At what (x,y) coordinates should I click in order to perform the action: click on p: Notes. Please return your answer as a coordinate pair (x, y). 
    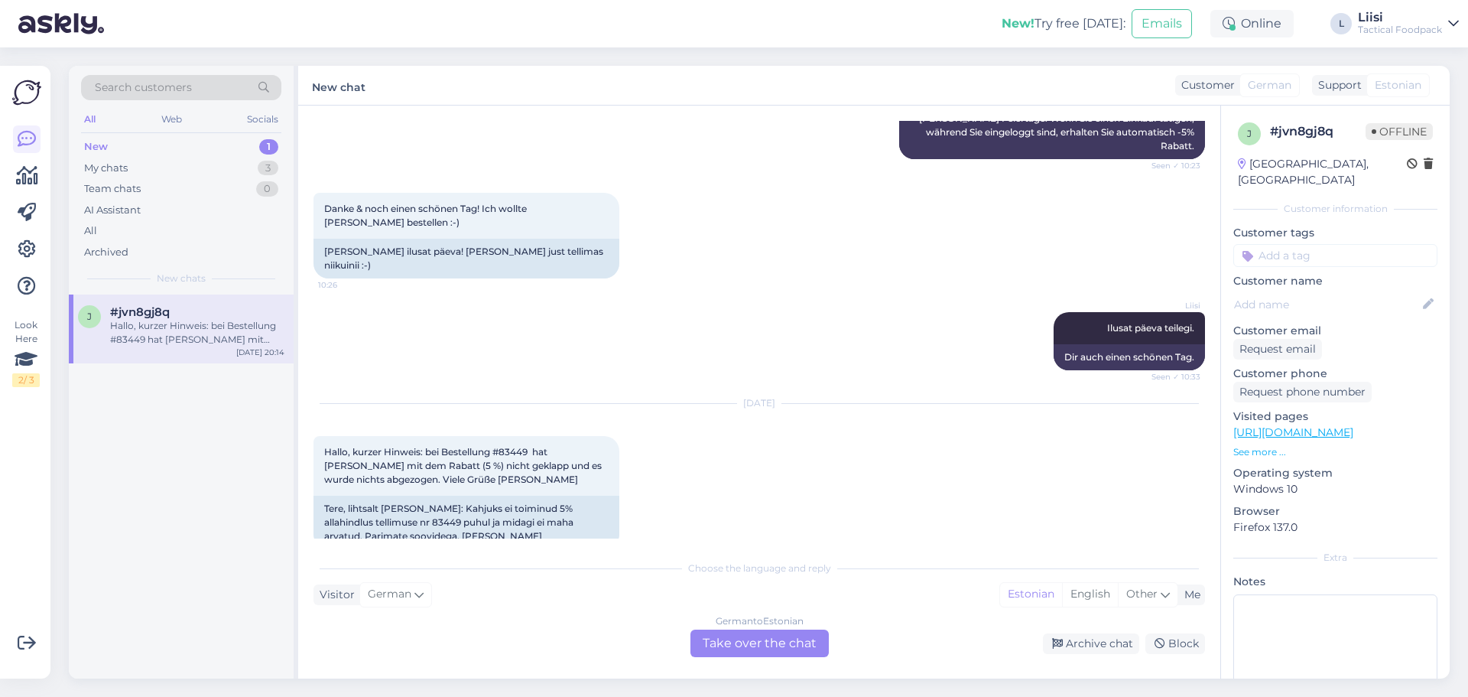
    Looking at the image, I should click on (1335, 581).